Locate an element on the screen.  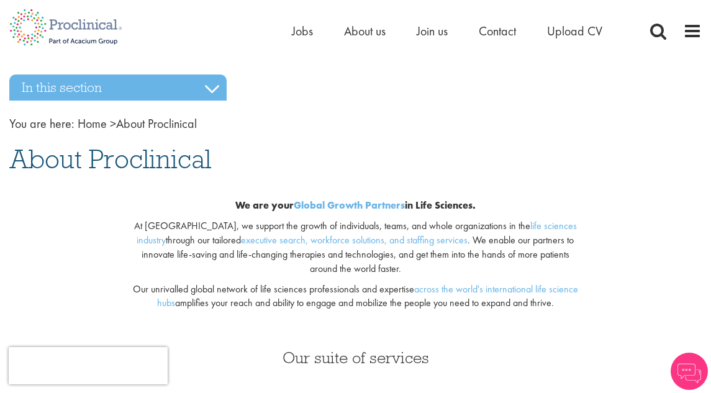
p: Our unrivalled global network of life sciences professionals and expertise amplifies your reach a... is located at coordinates (355, 297).